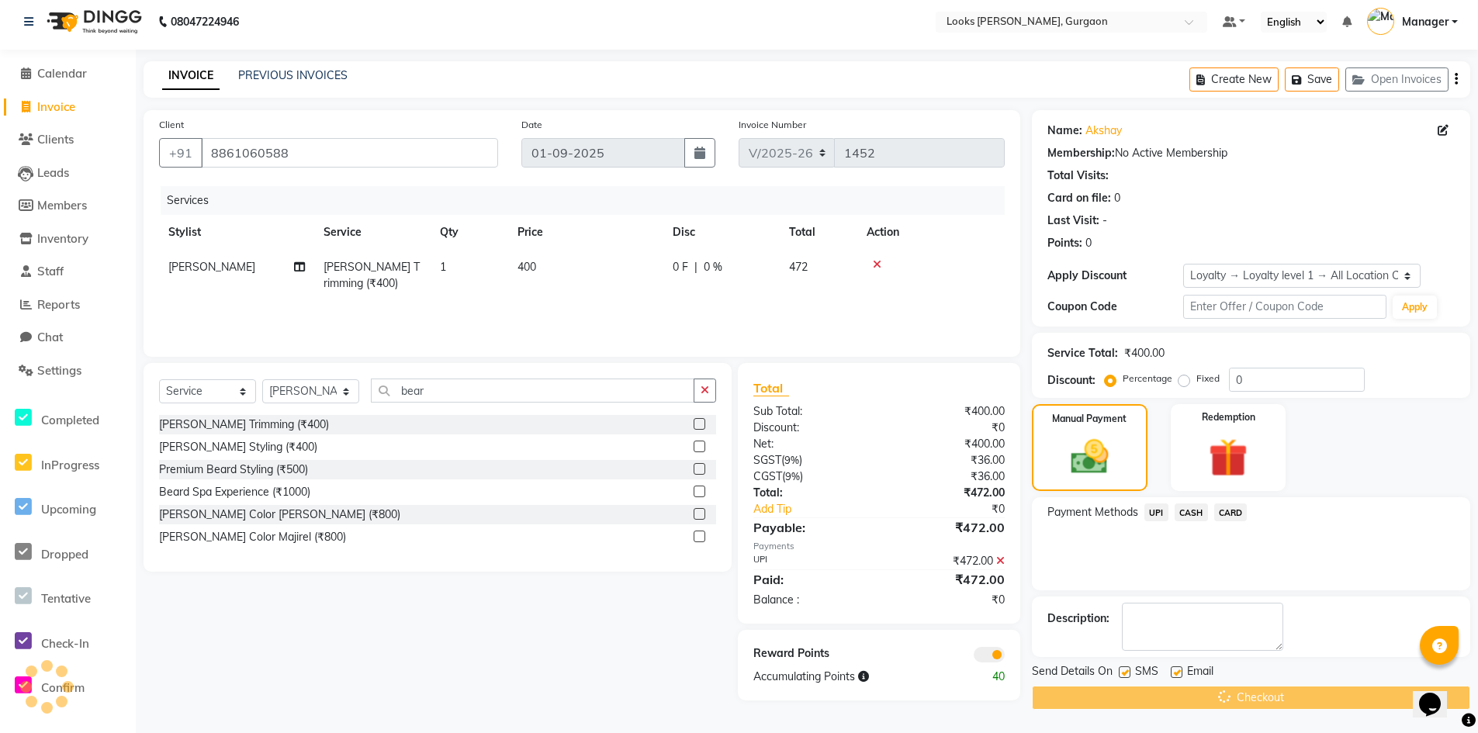  I want to click on div: Payments, so click(879, 546).